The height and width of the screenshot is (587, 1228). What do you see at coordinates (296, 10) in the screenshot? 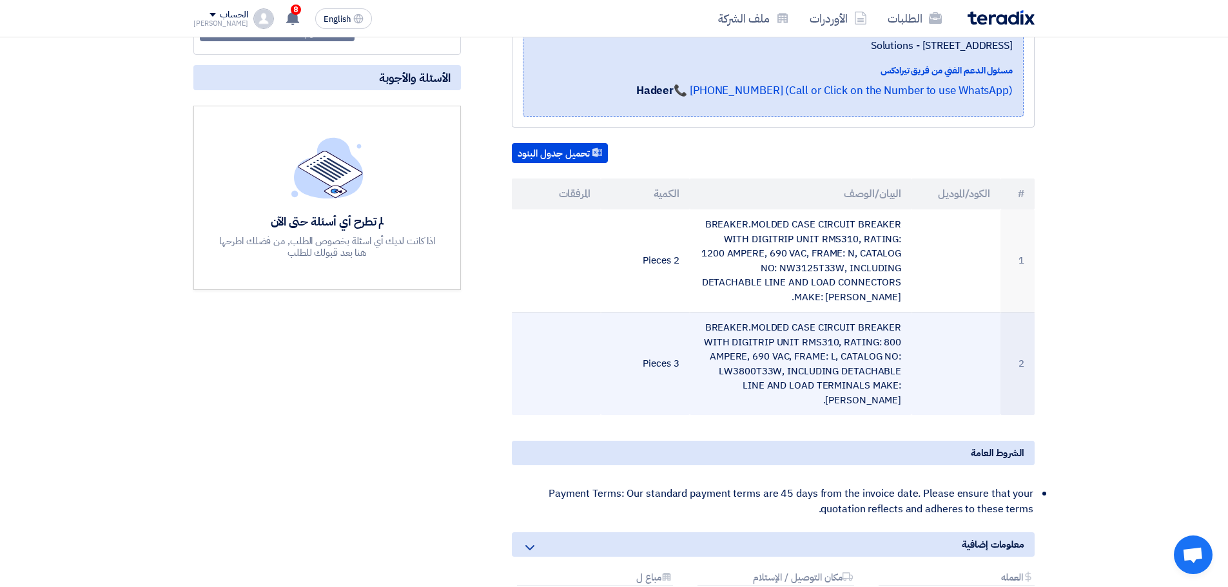
I see `span: 8` at bounding box center [296, 10].